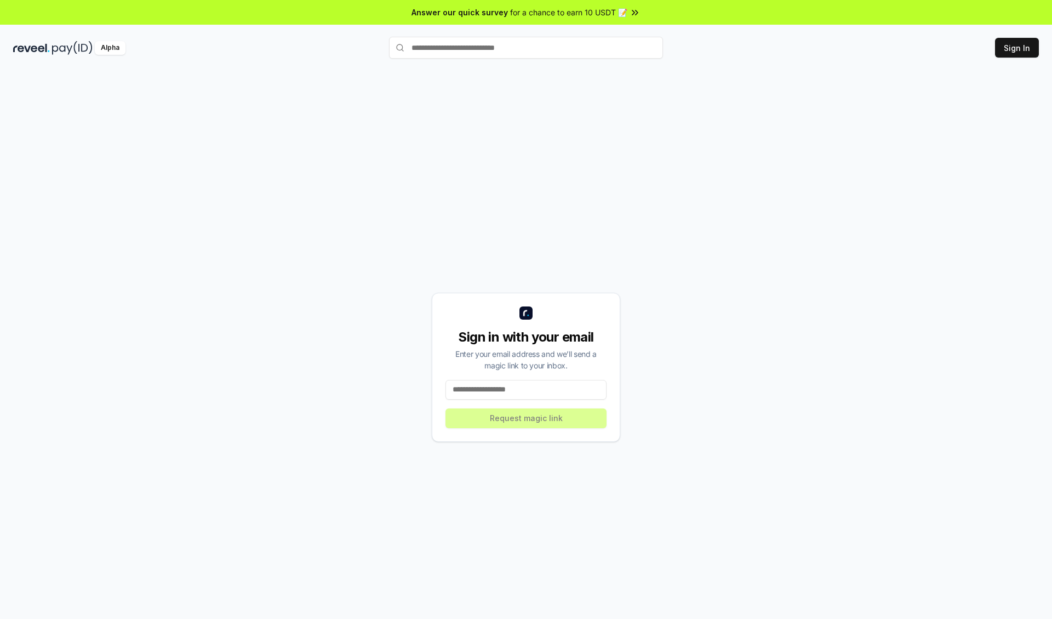 This screenshot has width=1052, height=619. I want to click on div: Enter your email address and we’ll send a magic link to your inbox., so click(526, 360).